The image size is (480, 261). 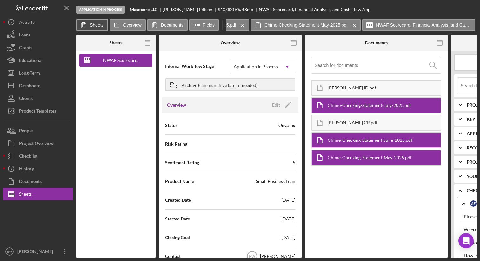 I want to click on div: 5, so click(x=294, y=163).